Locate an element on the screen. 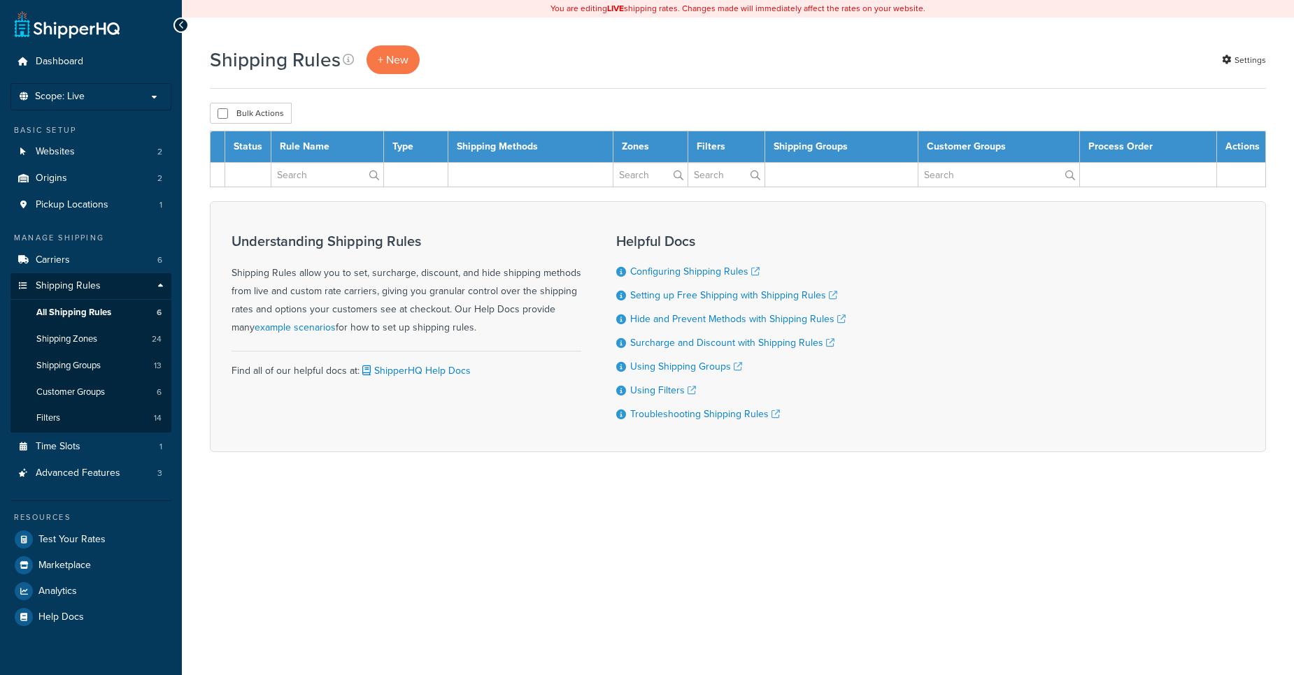  a: Dashboard is located at coordinates (91, 62).